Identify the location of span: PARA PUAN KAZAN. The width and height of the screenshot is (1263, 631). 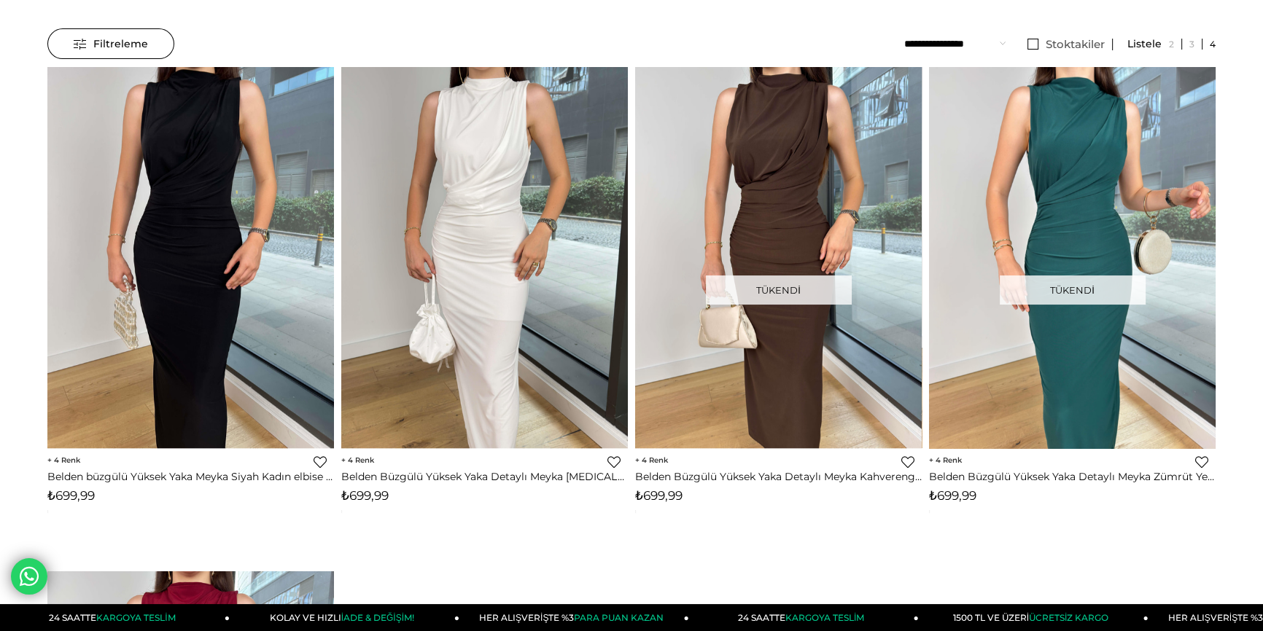
(618, 618).